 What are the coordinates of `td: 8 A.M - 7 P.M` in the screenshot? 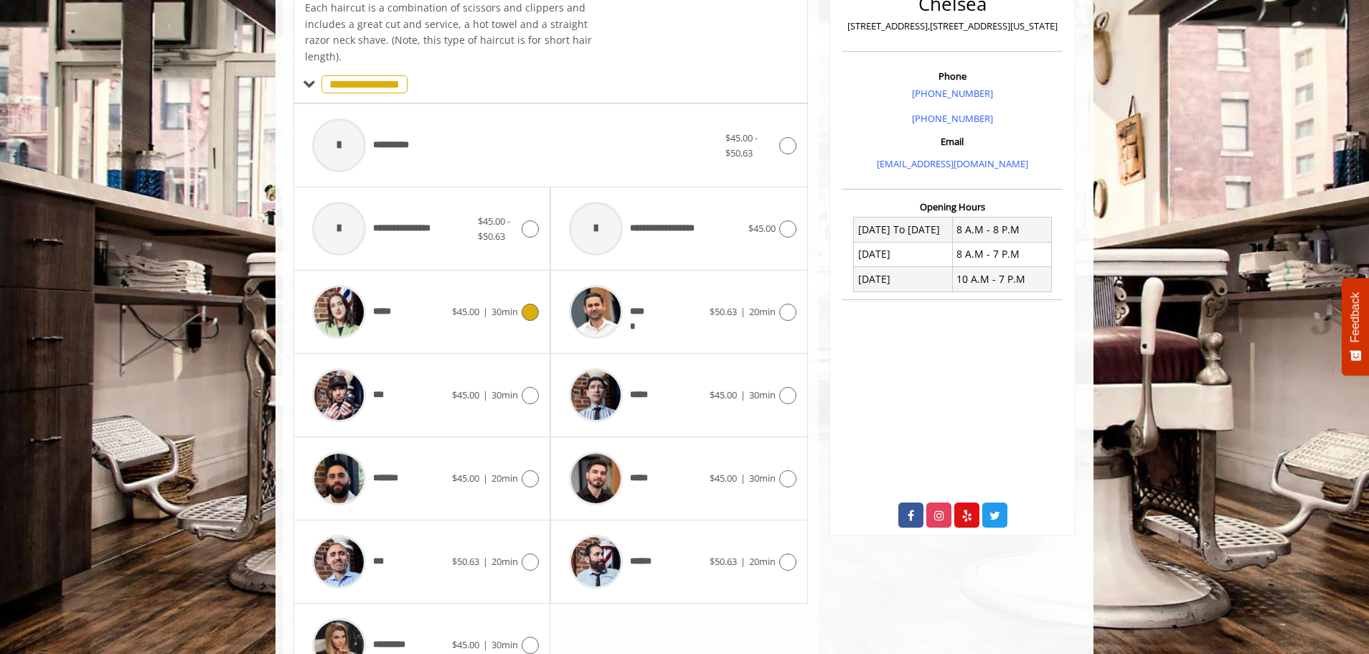 It's located at (1002, 254).